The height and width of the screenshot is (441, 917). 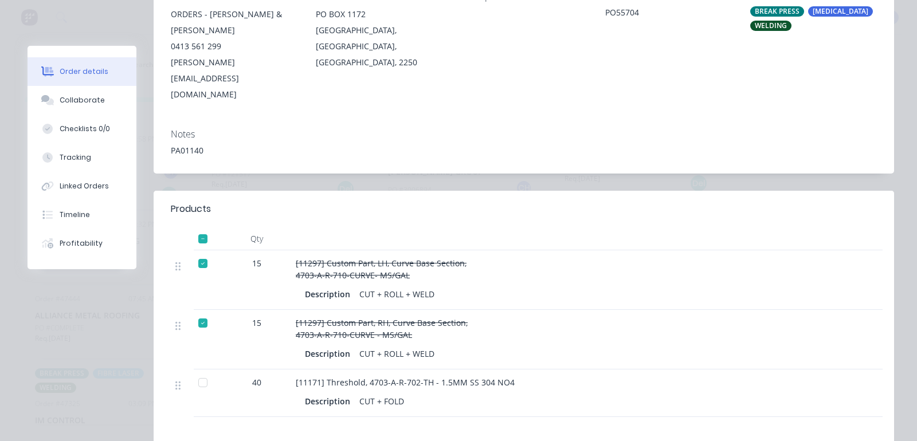 What do you see at coordinates (81, 244) in the screenshot?
I see `div: Profitability` at bounding box center [81, 244].